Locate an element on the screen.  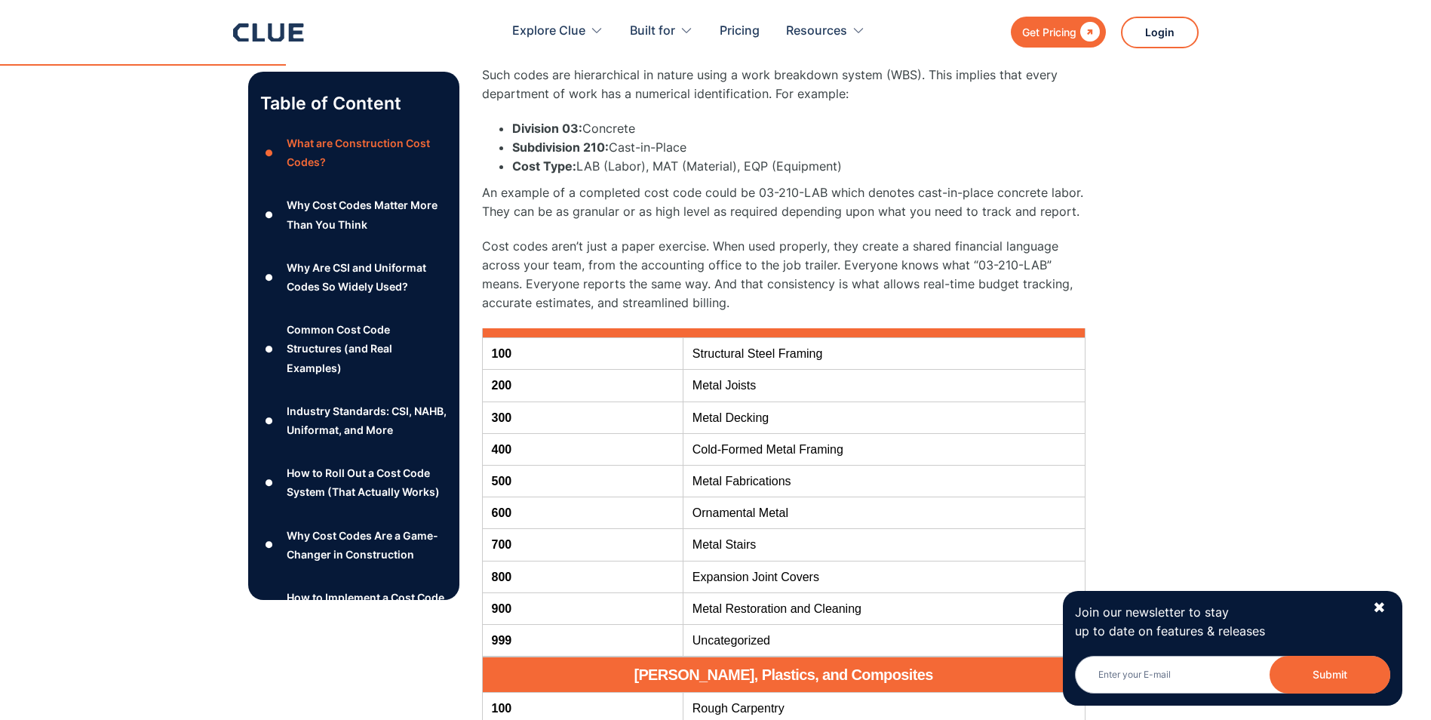
a: Pricing is located at coordinates (739, 31).